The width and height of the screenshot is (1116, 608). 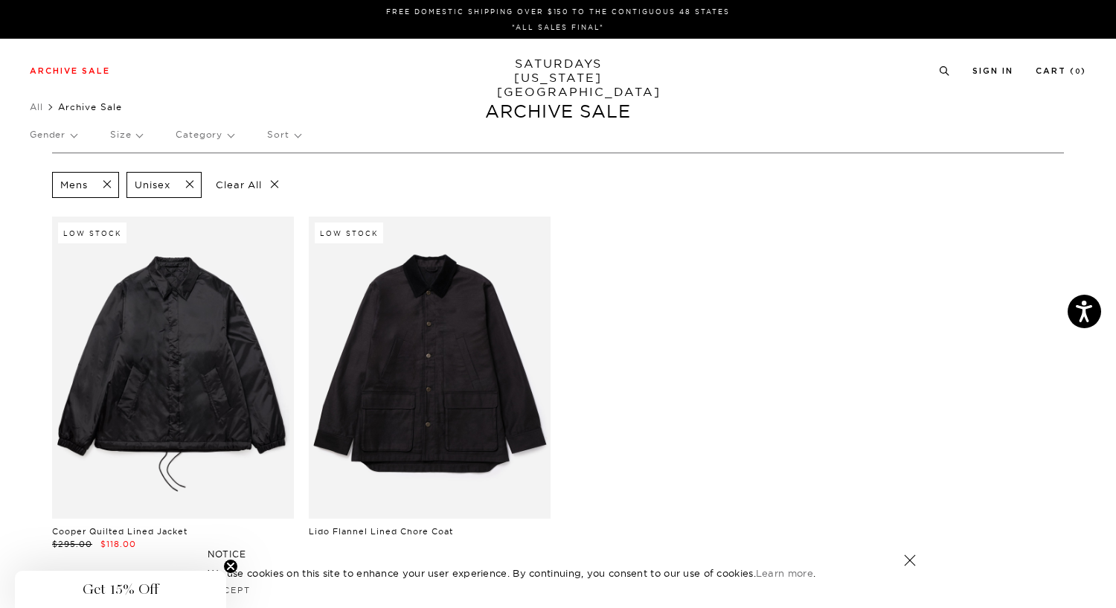 What do you see at coordinates (74, 184) in the screenshot?
I see `p: Mens` at bounding box center [74, 184].